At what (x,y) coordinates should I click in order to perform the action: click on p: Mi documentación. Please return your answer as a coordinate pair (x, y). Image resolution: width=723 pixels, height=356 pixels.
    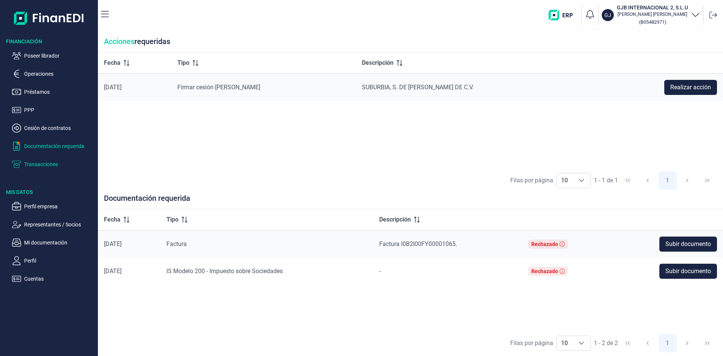
    Looking at the image, I should click on (59, 242).